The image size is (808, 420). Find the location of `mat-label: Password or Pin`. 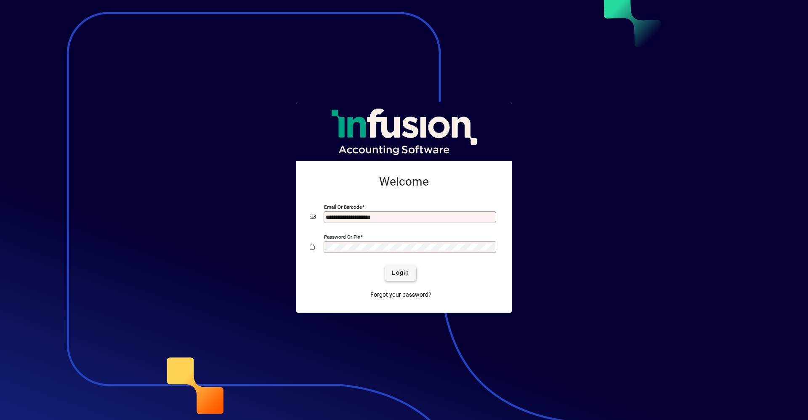

mat-label: Password or Pin is located at coordinates (342, 236).